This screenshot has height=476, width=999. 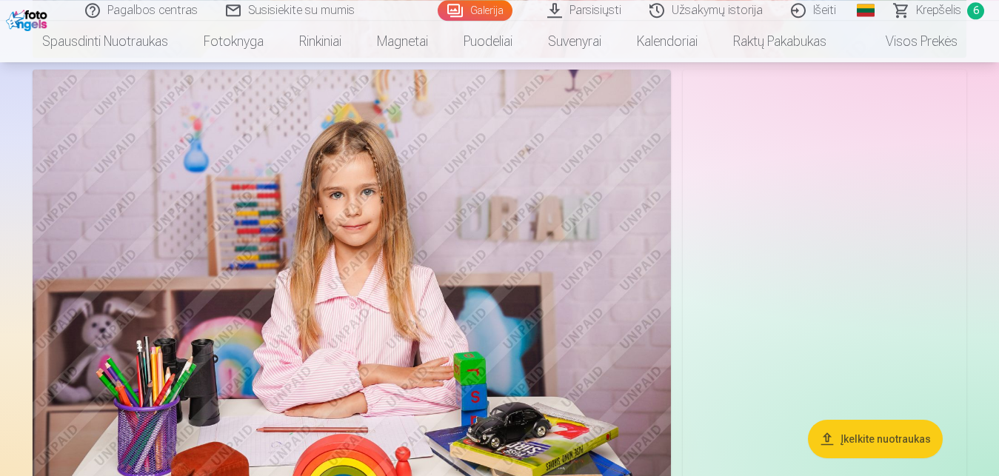 I want to click on button: Įkelkite nuotraukas, so click(x=875, y=439).